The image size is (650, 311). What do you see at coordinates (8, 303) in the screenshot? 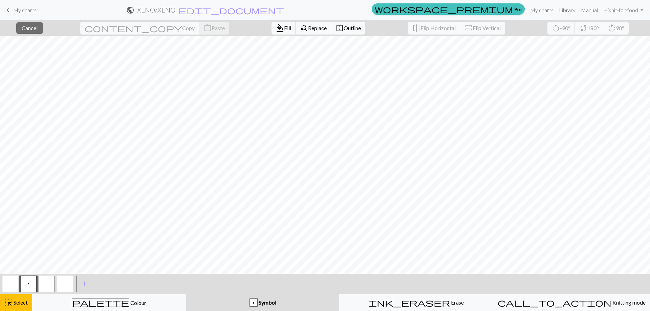
I see `span: highlight_alt` at bounding box center [8, 303].